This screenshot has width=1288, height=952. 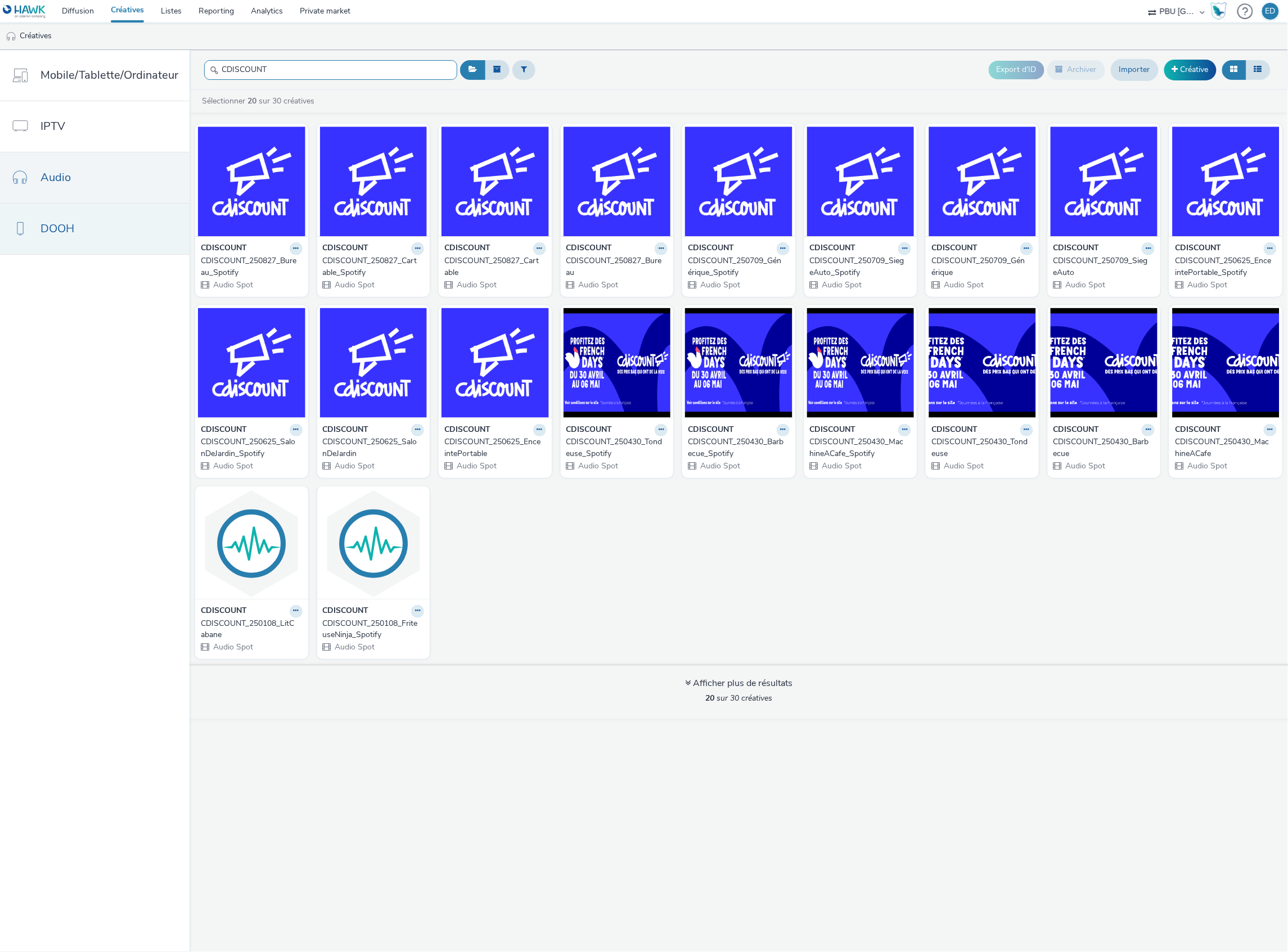 What do you see at coordinates (738, 267) in the screenshot?
I see `a: CDISCOUNT_250709_Générique_Spotify` at bounding box center [738, 267].